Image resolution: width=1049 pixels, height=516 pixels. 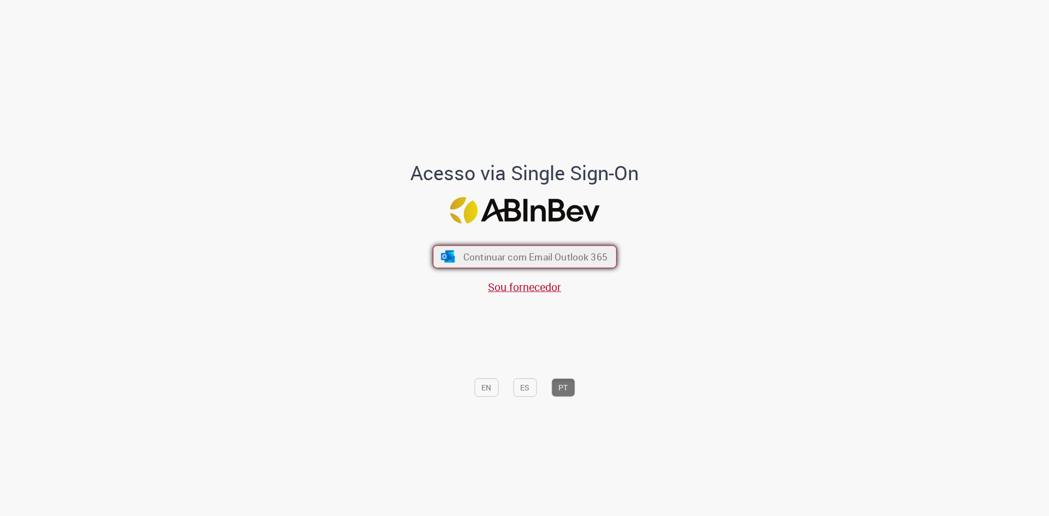 I want to click on h1: Acesso via Single Sign-On, so click(x=525, y=173).